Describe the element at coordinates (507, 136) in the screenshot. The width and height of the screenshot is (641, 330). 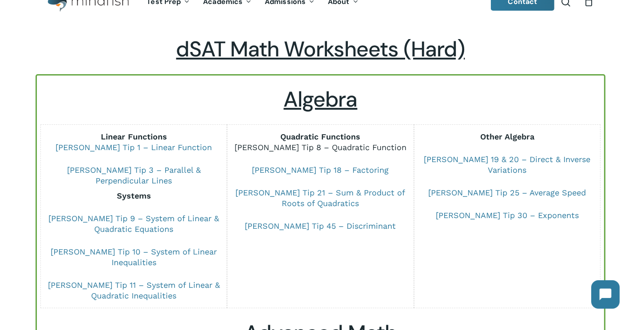
I see `b: Other Algebra` at that location.